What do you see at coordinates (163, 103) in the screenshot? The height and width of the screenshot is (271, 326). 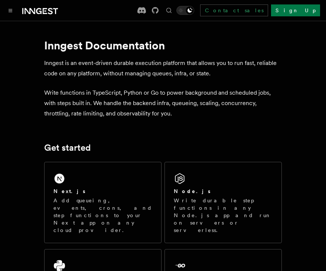 I see `p: Write functions in TypeScript, Python or Go to power background and scheduled jobs, with steps bu...` at bounding box center [163, 103].